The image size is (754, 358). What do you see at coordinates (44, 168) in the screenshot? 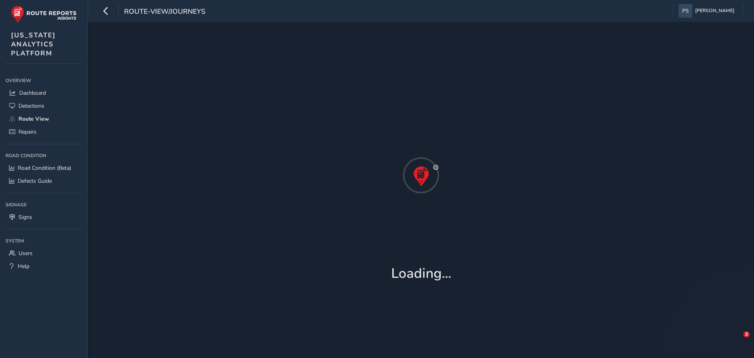
I see `span: Road Condition (Beta)` at bounding box center [44, 168].